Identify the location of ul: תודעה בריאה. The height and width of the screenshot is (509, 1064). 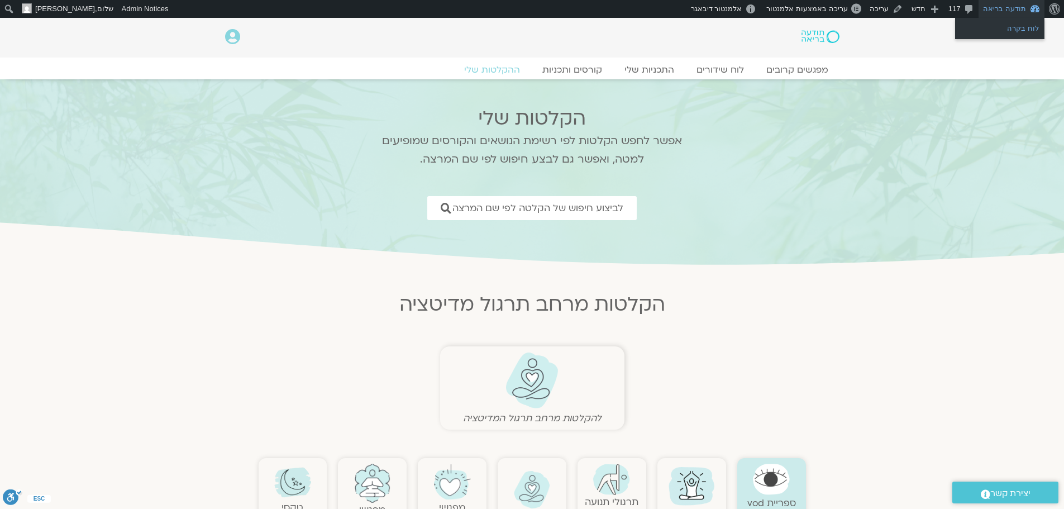
(999, 28).